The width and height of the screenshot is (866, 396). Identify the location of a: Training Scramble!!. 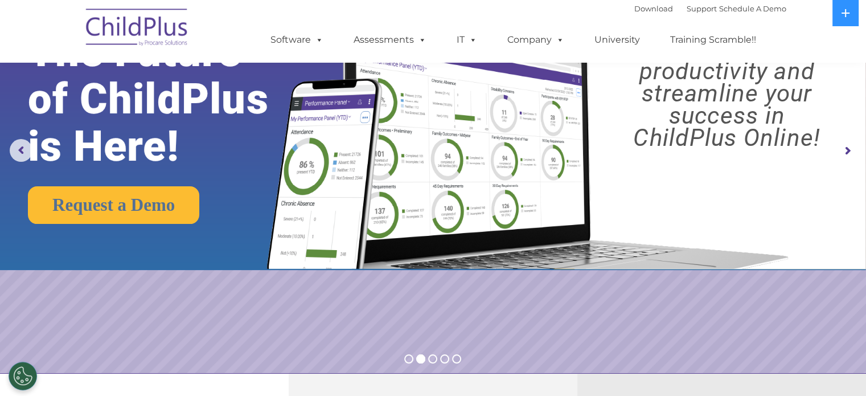
(713, 40).